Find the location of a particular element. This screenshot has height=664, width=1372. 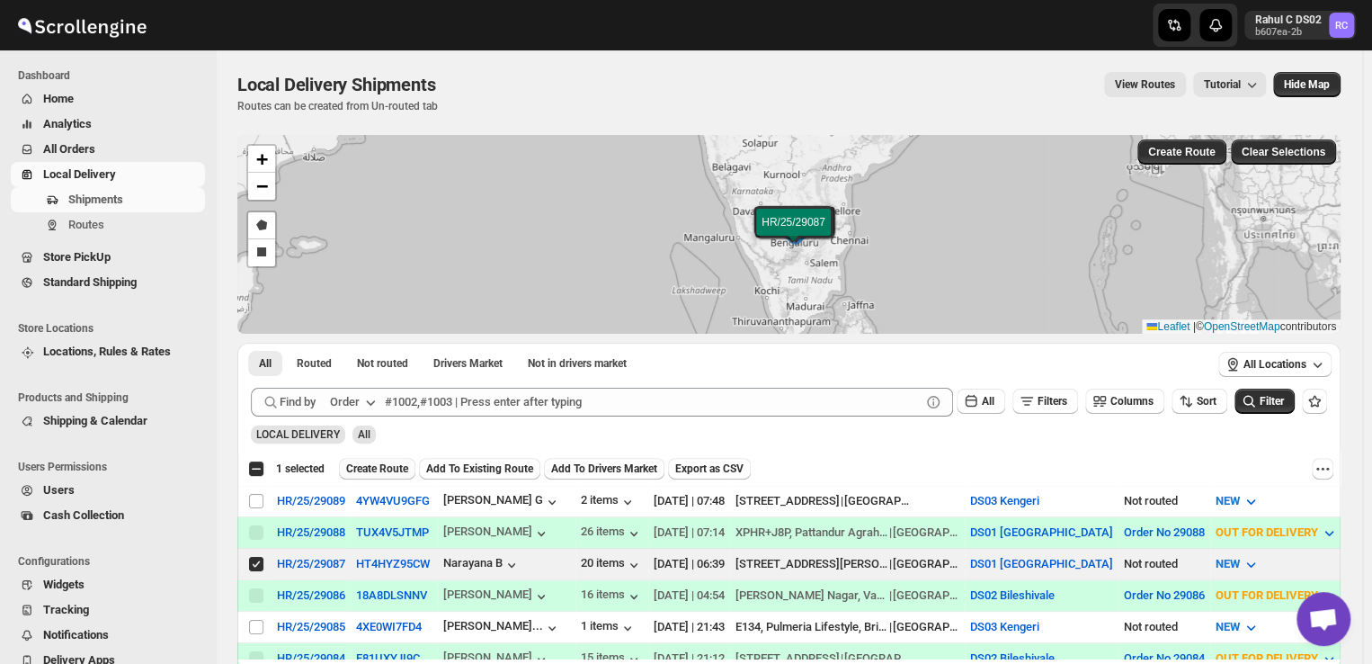

button: Filters is located at coordinates (1045, 401).